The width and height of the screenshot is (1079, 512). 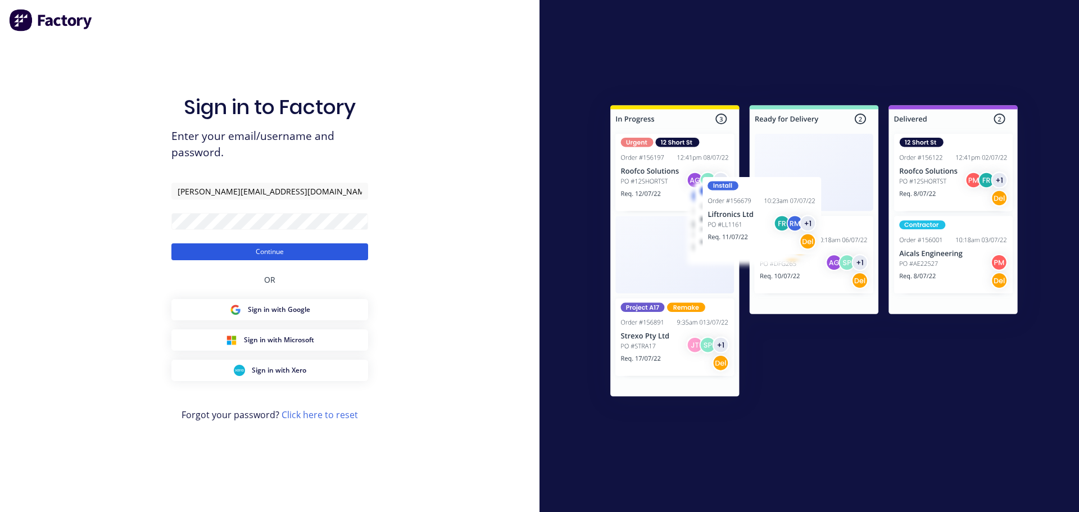 What do you see at coordinates (270, 340) in the screenshot?
I see `button: Microsoft Sign inSign in with Microsoft` at bounding box center [270, 340].